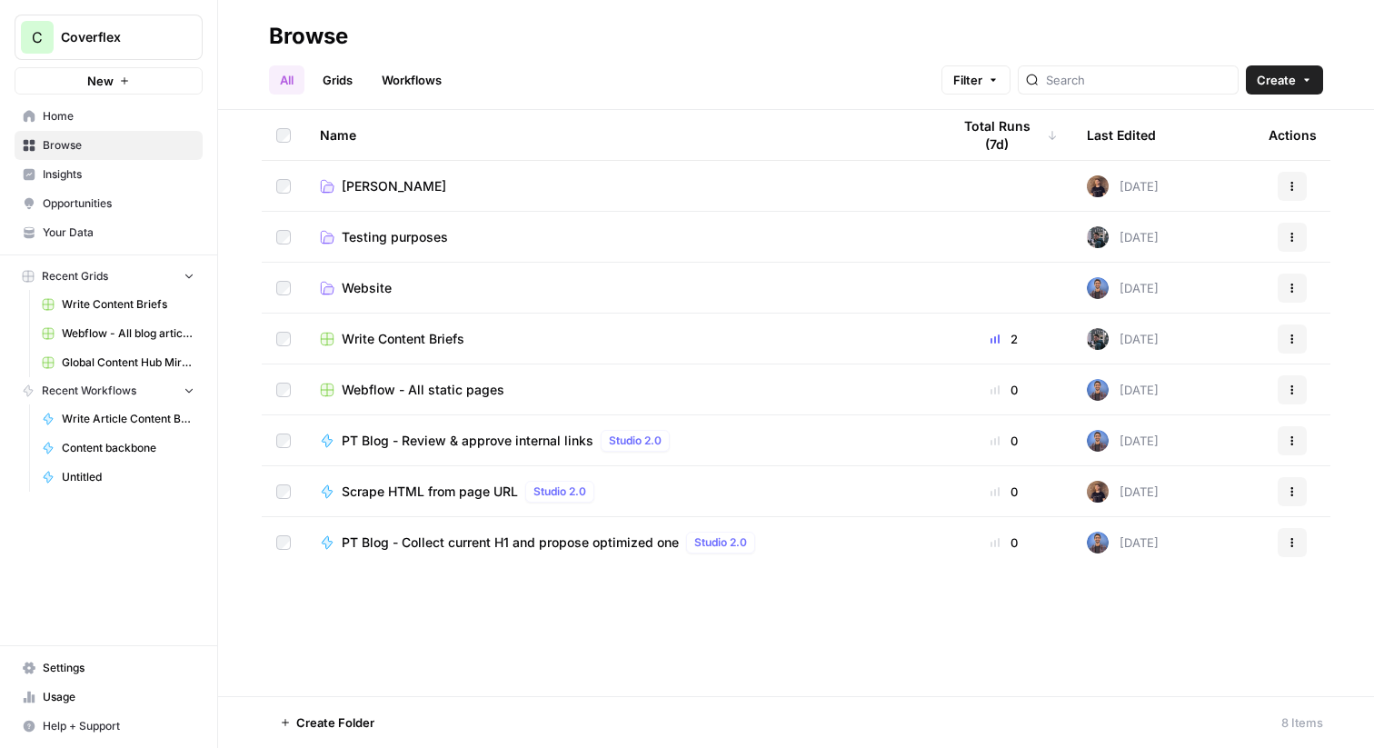 This screenshot has width=1374, height=748. Describe the element at coordinates (128, 419) in the screenshot. I see `span: Write Article Content Brief` at that location.